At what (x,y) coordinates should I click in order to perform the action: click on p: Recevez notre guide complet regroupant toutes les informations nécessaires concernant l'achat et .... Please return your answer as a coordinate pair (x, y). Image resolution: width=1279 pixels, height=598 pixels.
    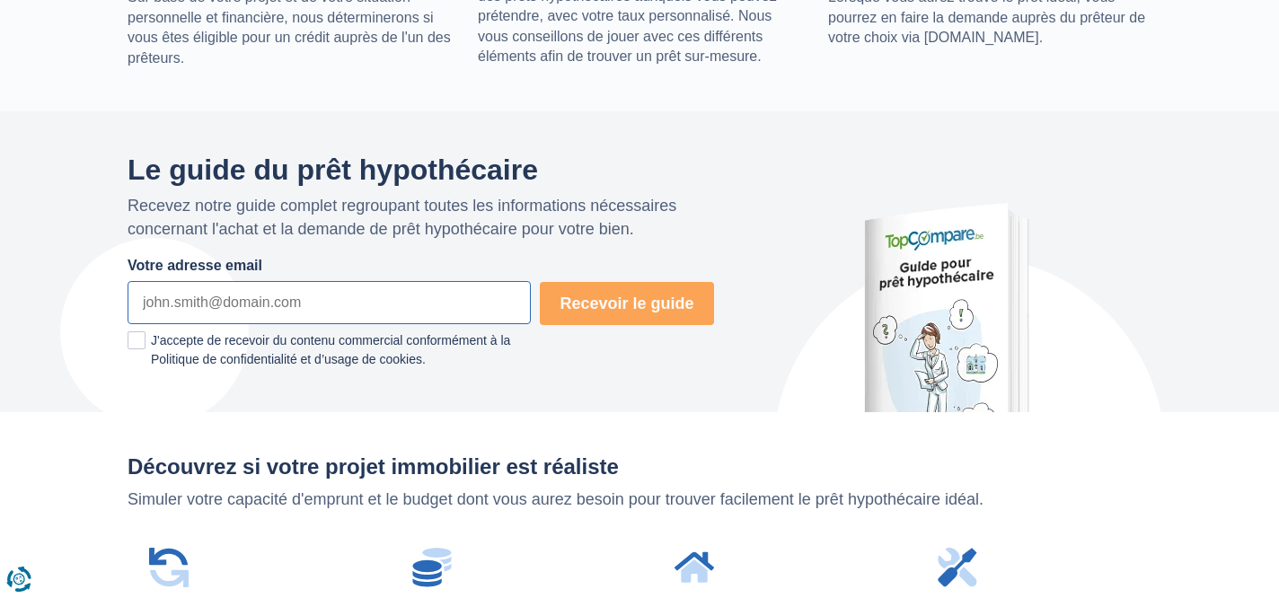
    Looking at the image, I should click on (420, 217).